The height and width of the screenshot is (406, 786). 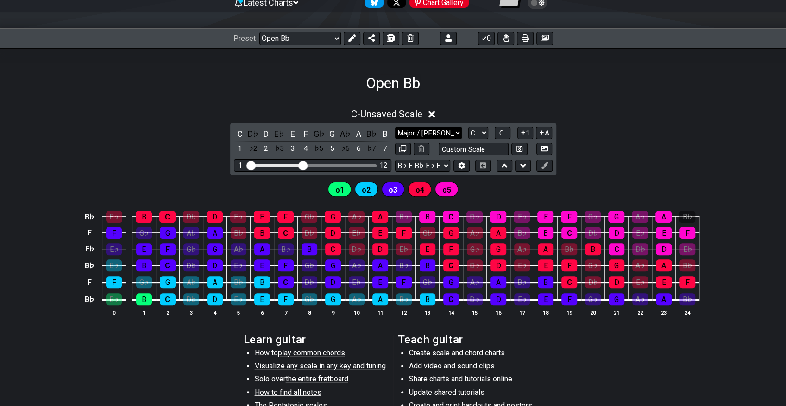 What do you see at coordinates (475, 380) in the screenshot?
I see `li: Share charts and tutorials online` at bounding box center [475, 380].